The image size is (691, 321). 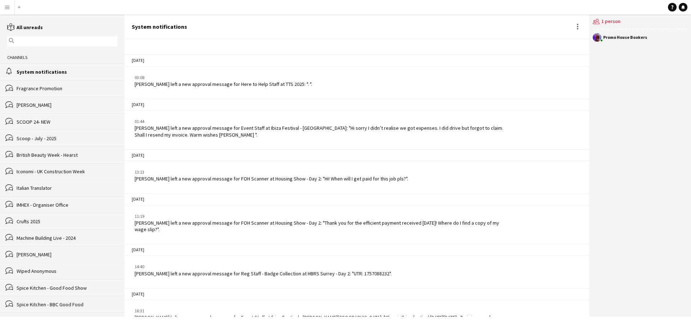 What do you see at coordinates (67, 188) in the screenshot?
I see `div: Italian Translator` at bounding box center [67, 188].